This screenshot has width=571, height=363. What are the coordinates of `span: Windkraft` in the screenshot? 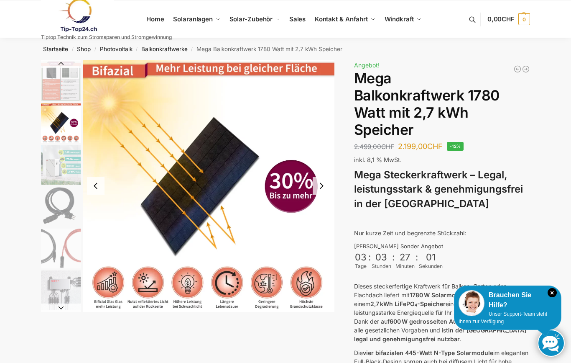 It's located at (399, 19).